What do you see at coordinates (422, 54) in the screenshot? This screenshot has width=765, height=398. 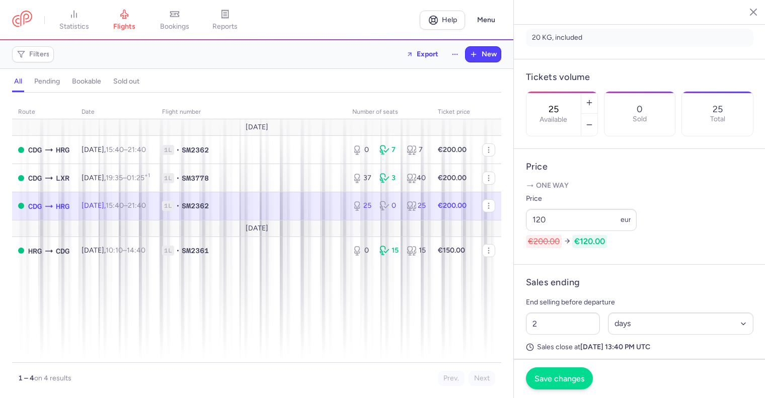 I see `button: Export` at bounding box center [422, 54].